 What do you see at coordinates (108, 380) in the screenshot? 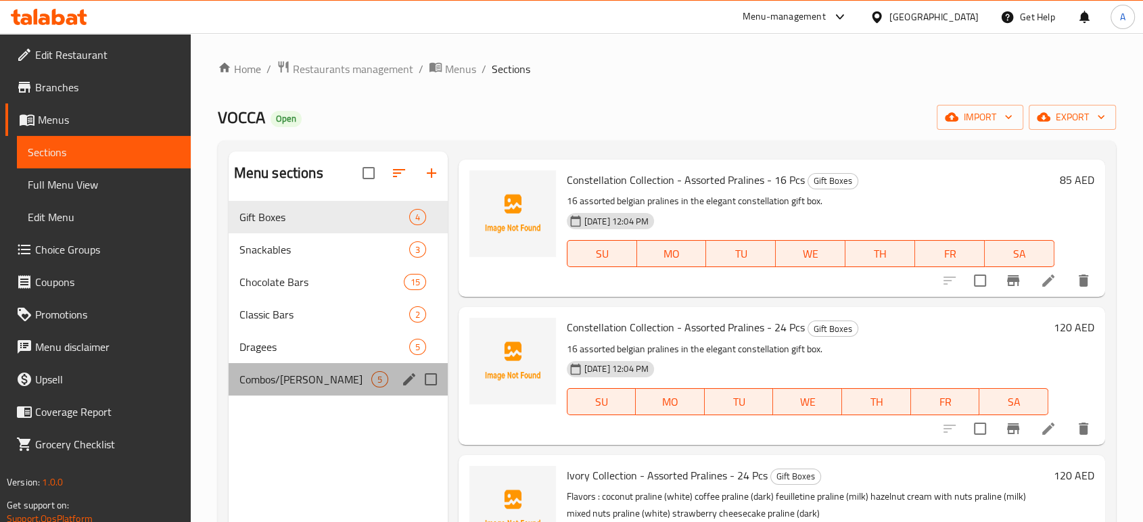
I see `span: Upsell` at bounding box center [108, 380].